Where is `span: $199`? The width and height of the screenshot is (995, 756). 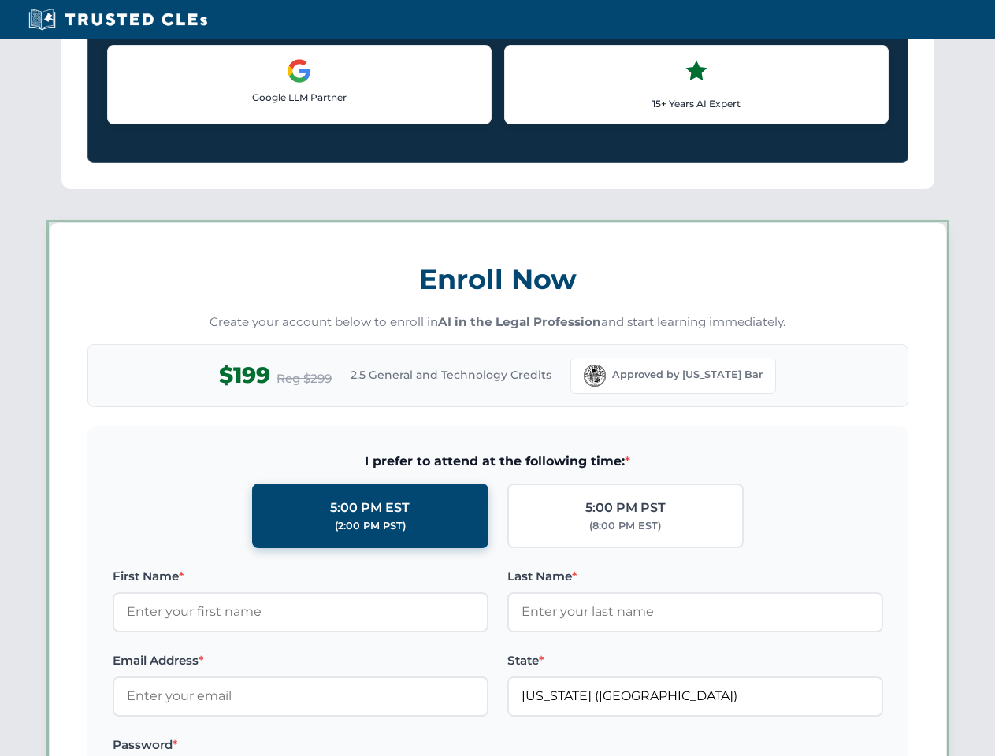
span: $199 is located at coordinates (244, 375).